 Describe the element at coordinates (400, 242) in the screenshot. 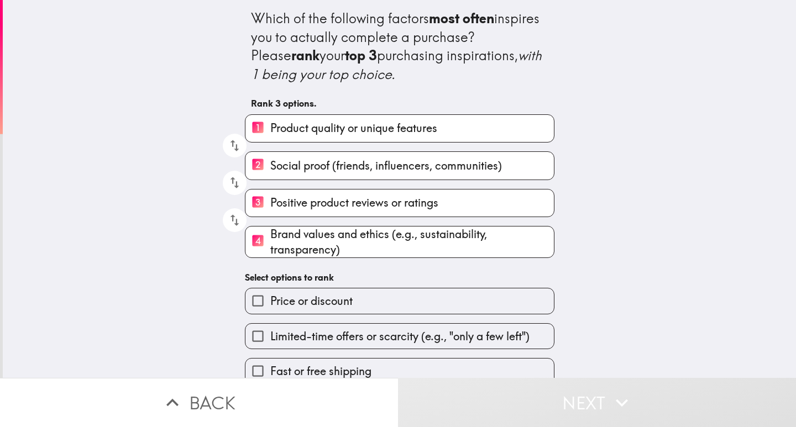

I see `button: 4Brand values and ethics (e.g., sustainability, transparency)` at that location.